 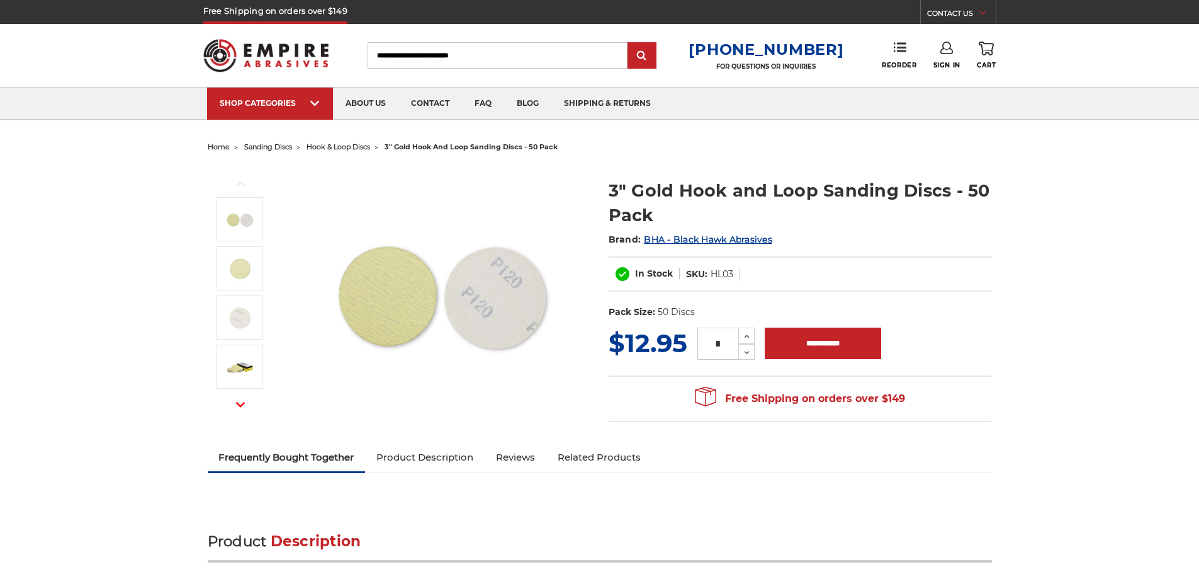 I want to click on a: blog, so click(x=528, y=103).